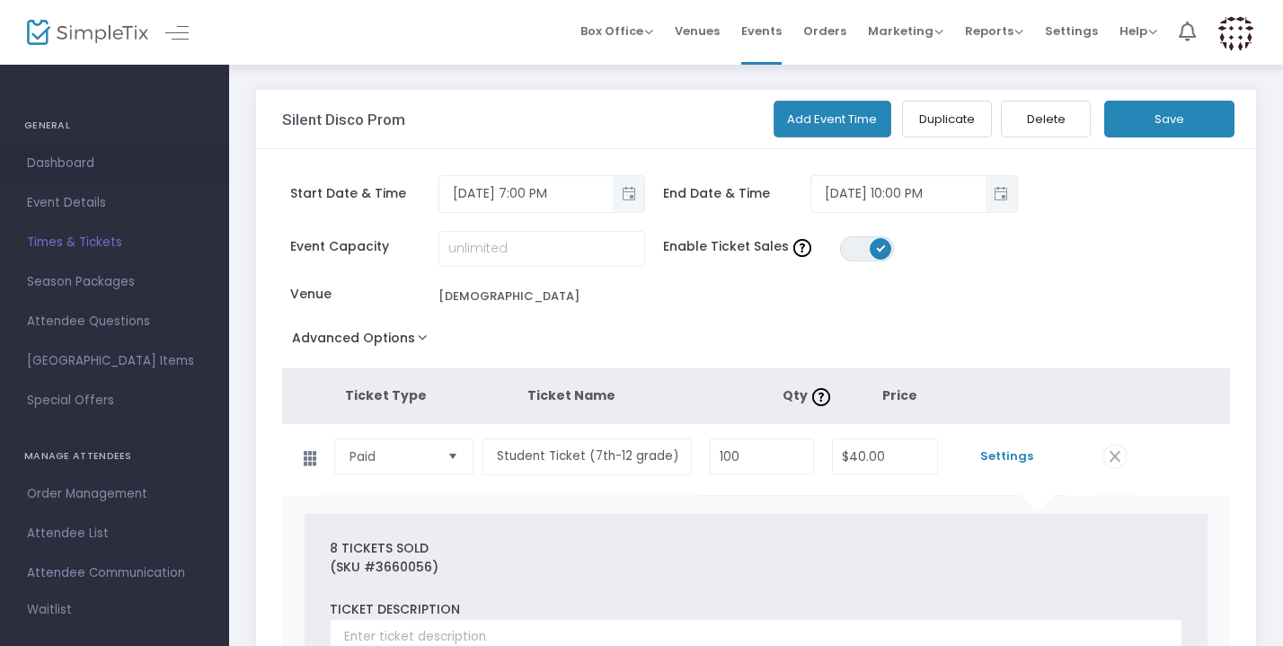  What do you see at coordinates (114, 456) in the screenshot?
I see `h4: MANAGE ATTENDEES` at bounding box center [114, 456].